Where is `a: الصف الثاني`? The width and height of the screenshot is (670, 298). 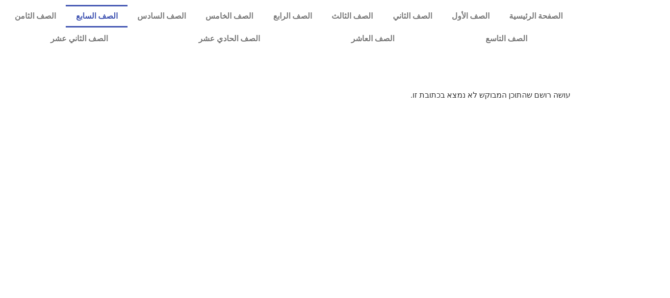
a: الصف الثاني is located at coordinates (412, 16).